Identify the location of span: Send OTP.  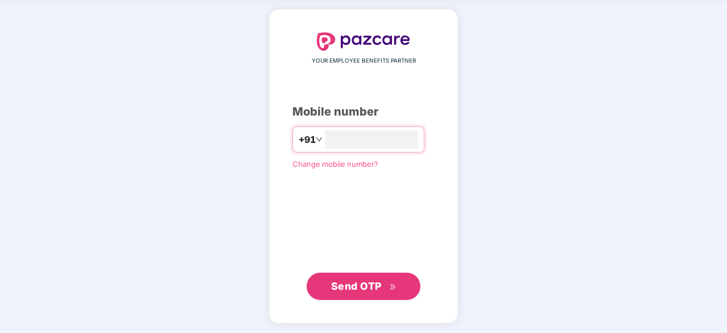
(356, 286).